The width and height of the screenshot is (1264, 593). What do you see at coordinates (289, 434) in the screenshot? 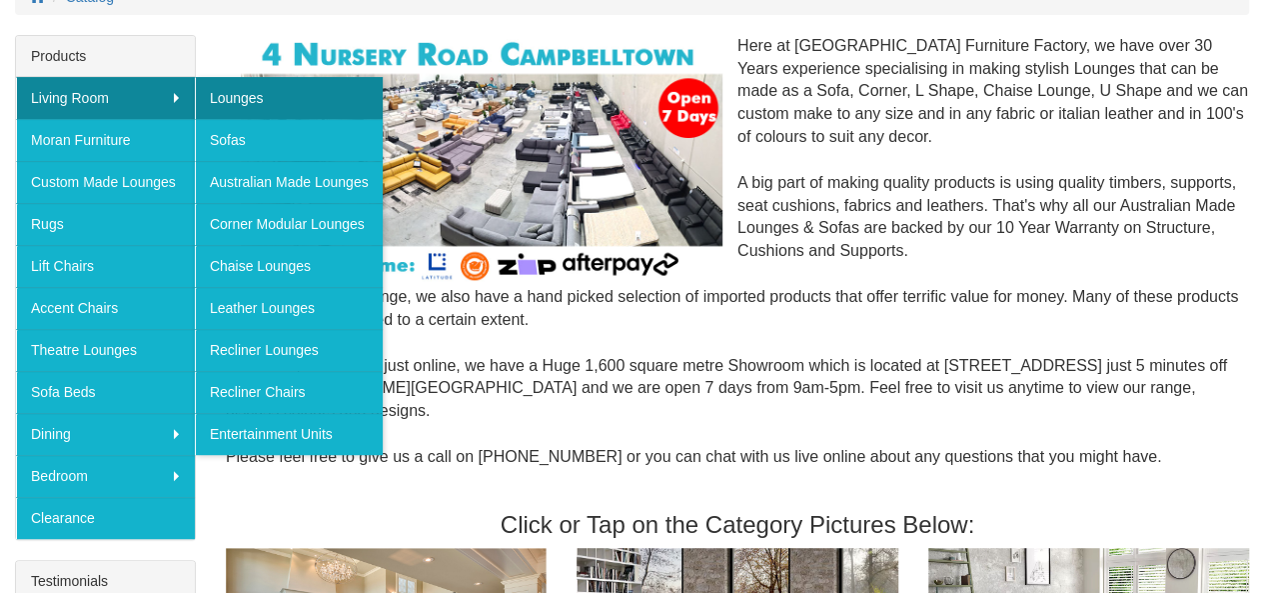
I see `a: Entertainment Units` at bounding box center [289, 434].